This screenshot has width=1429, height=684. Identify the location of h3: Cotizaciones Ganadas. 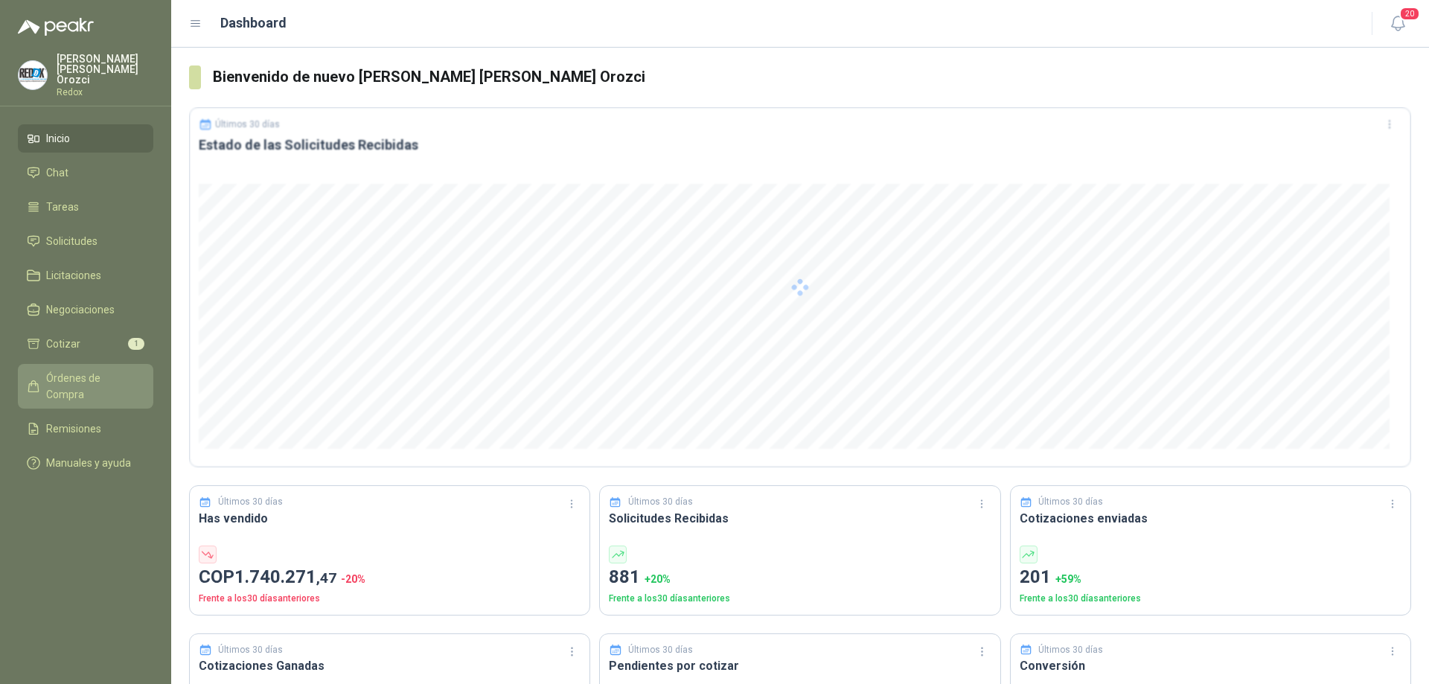
(389, 665).